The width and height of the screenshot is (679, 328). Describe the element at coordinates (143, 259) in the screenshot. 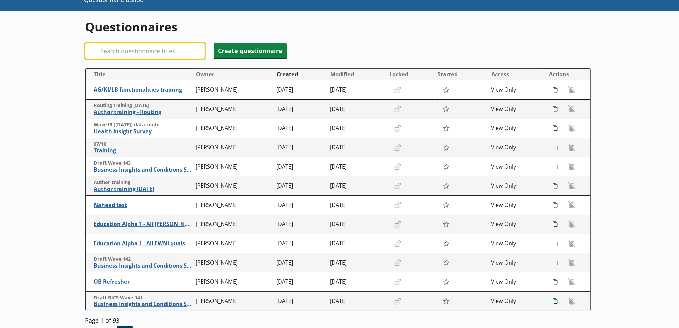

I see `span: Draft Wave 142` at that location.